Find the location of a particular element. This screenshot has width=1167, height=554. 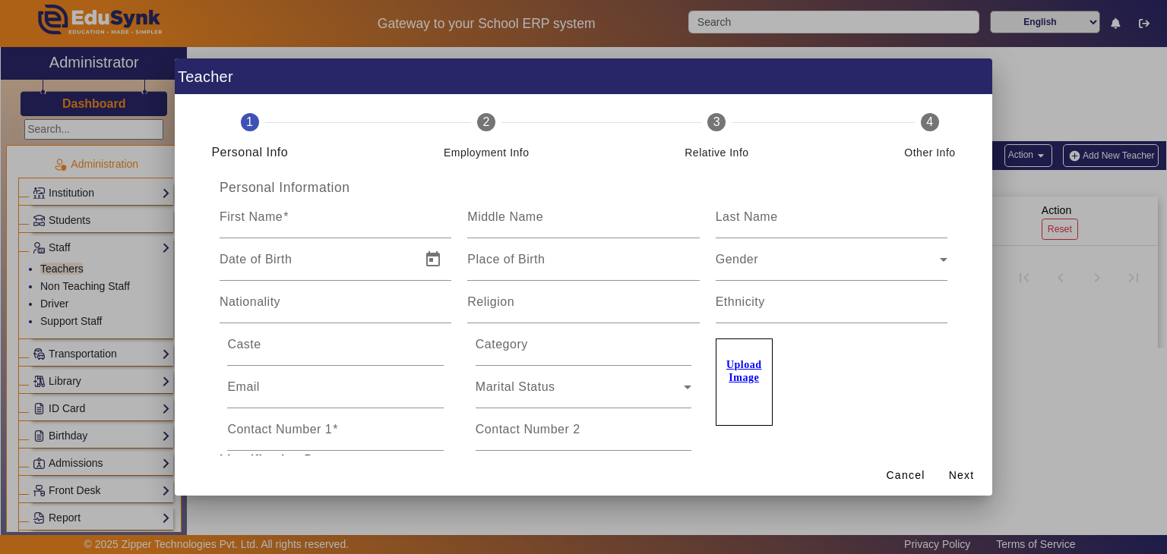

mat-label: Caste is located at coordinates (244, 344).